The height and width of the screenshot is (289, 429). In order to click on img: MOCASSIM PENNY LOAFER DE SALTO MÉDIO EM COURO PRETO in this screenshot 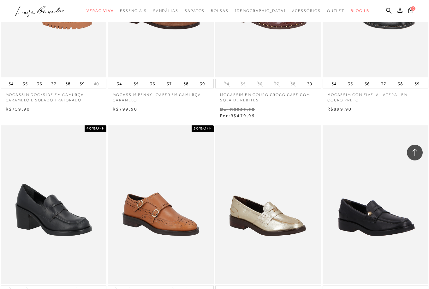, I will do `click(54, 204)`.